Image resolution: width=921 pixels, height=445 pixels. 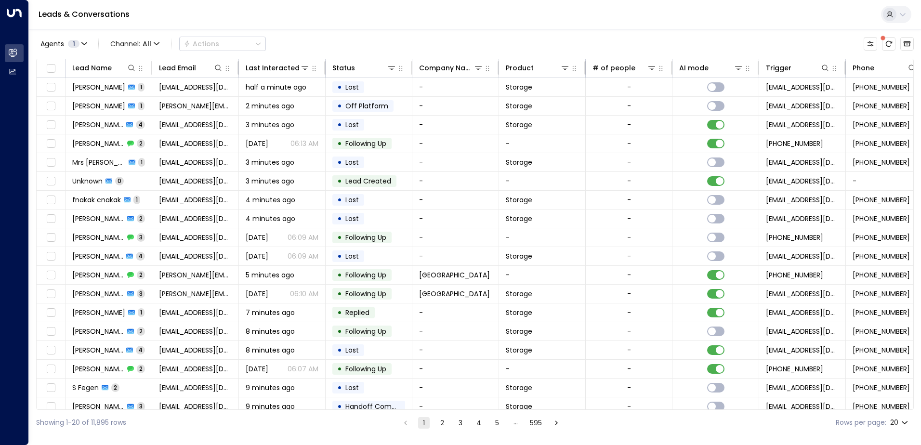 What do you see at coordinates (99, 106) in the screenshot?
I see `span: Kevin Whitehead` at bounding box center [99, 106].